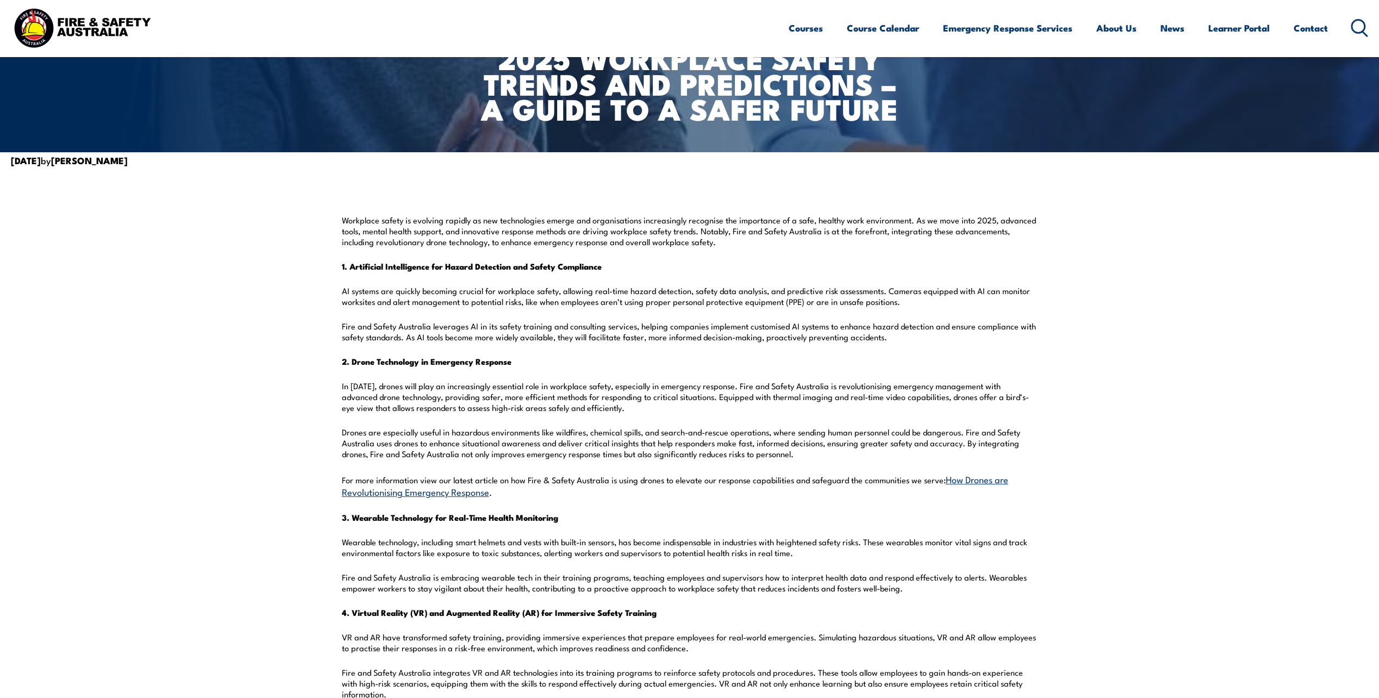 The width and height of the screenshot is (1379, 698). I want to click on p: Fire and Safety Australia is embracing wearable tech in their training programs, teaching employe..., so click(690, 583).